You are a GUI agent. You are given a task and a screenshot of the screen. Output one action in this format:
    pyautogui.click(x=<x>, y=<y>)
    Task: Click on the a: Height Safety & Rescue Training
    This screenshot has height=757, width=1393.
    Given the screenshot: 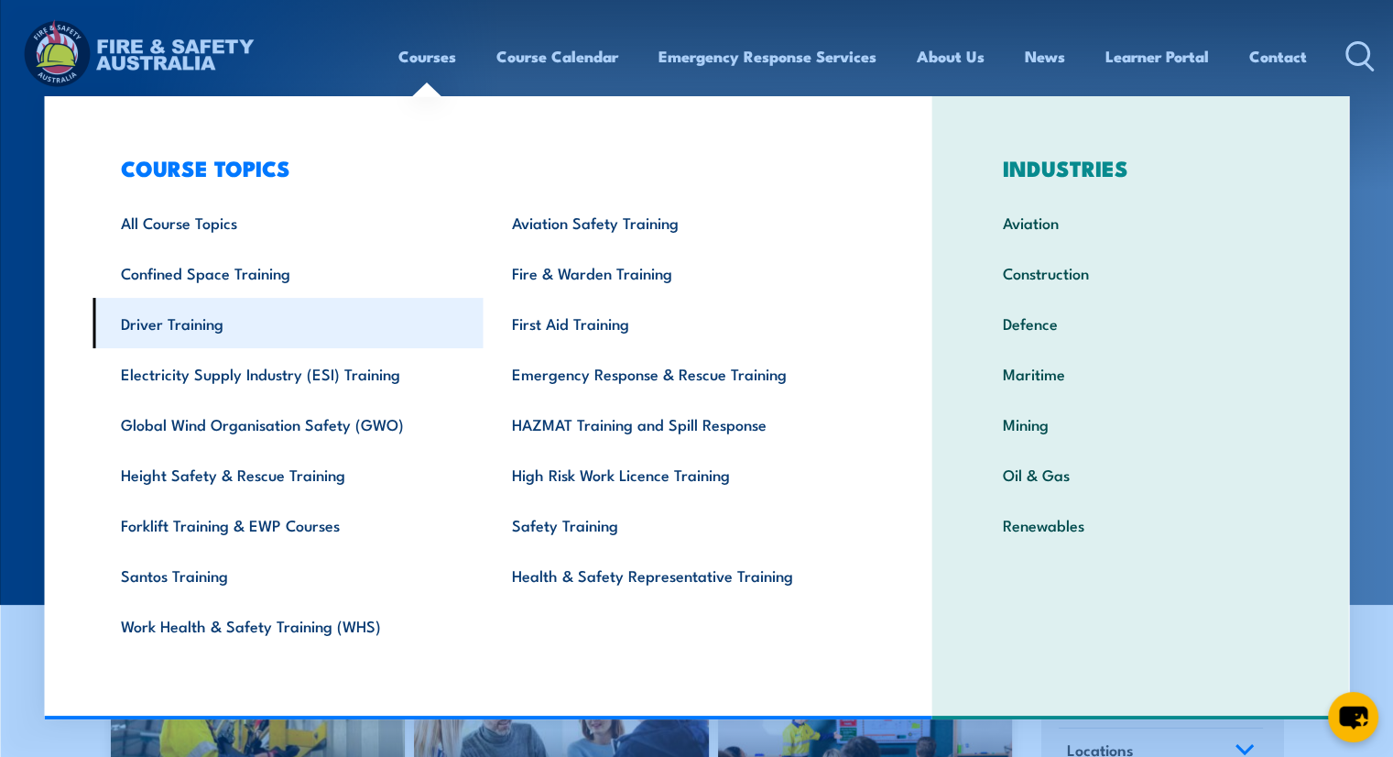 What is the action you would take?
    pyautogui.click(x=288, y=474)
    